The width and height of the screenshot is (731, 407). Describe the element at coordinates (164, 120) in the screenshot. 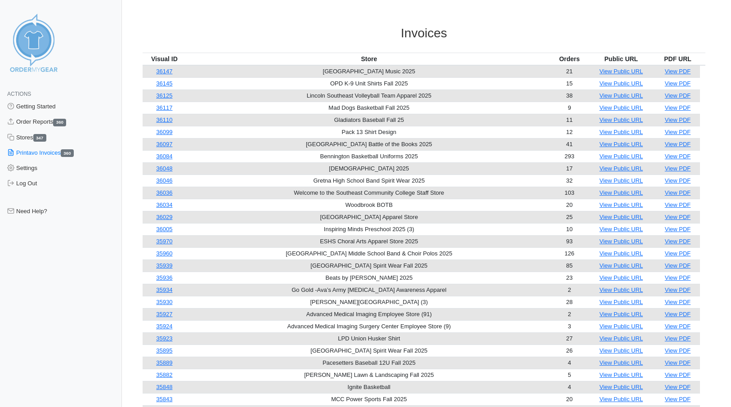

I see `a: 36110` at that location.